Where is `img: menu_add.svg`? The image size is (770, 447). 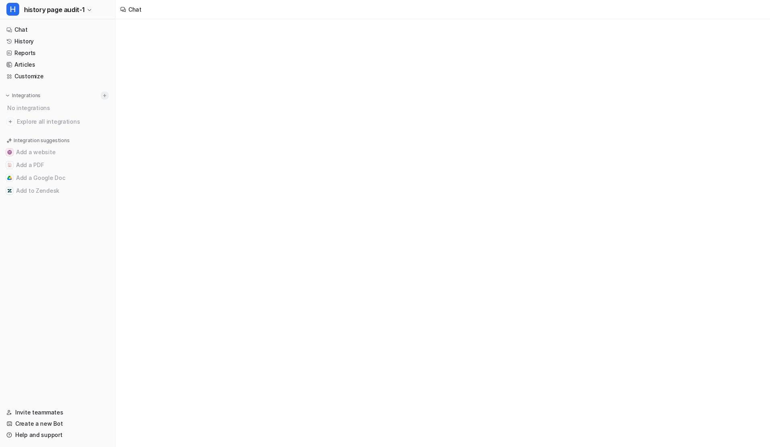
img: menu_add.svg is located at coordinates (105, 96).